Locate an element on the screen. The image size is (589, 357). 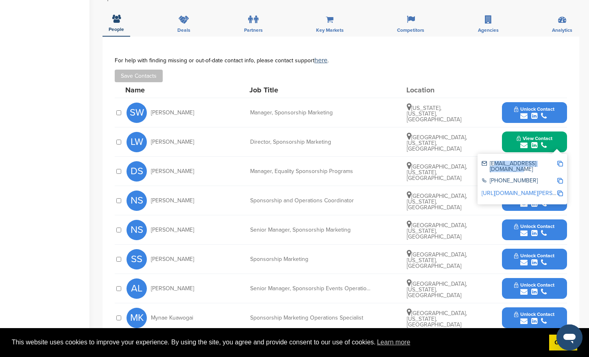
span: Partners is located at coordinates (253, 30).